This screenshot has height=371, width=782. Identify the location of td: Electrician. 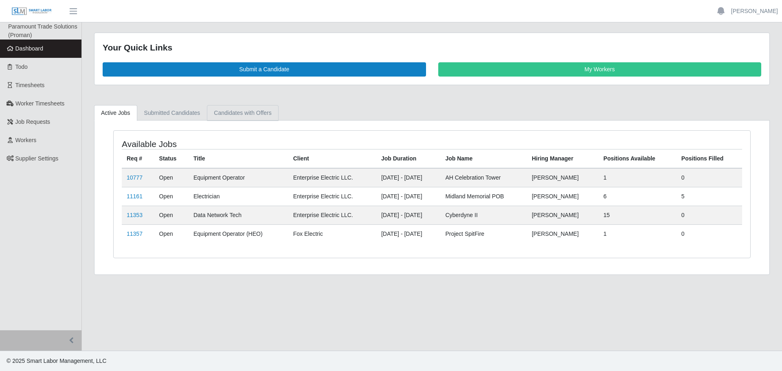
(238, 196).